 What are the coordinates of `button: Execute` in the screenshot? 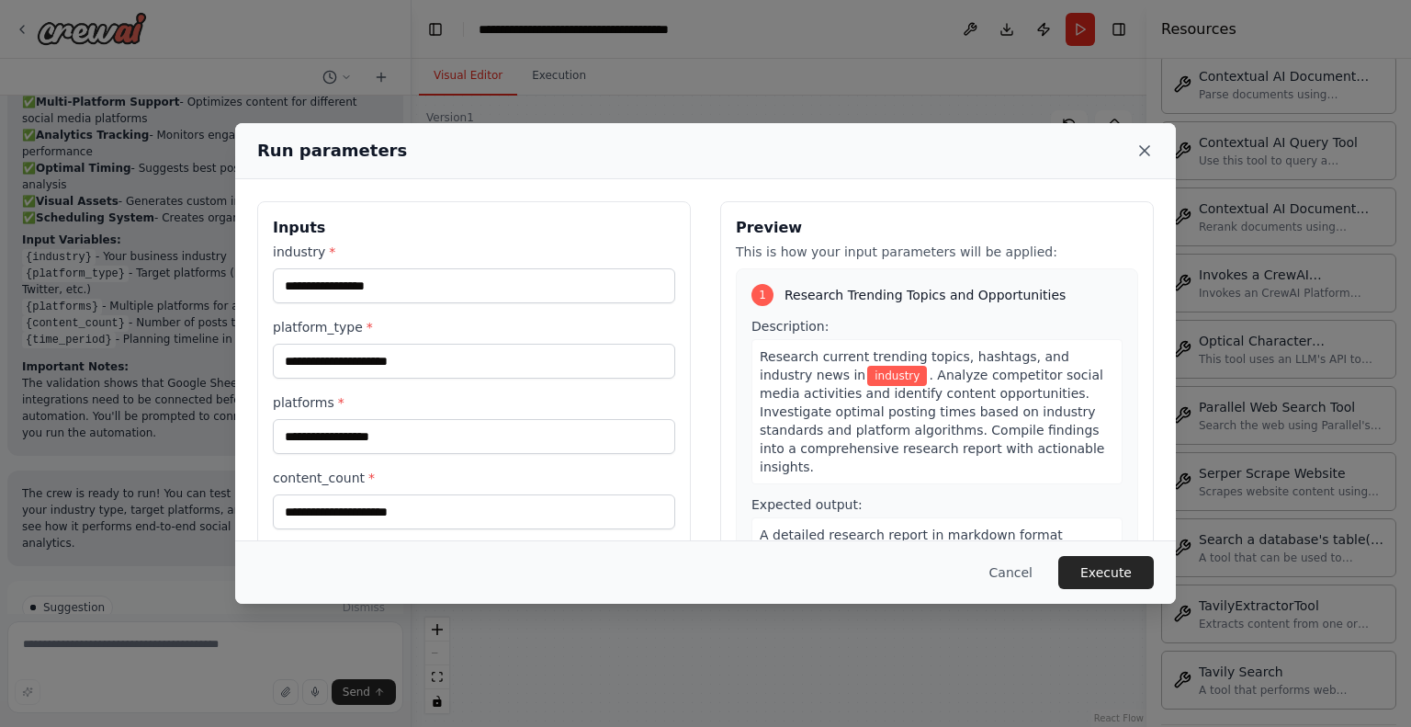 It's located at (1106, 572).